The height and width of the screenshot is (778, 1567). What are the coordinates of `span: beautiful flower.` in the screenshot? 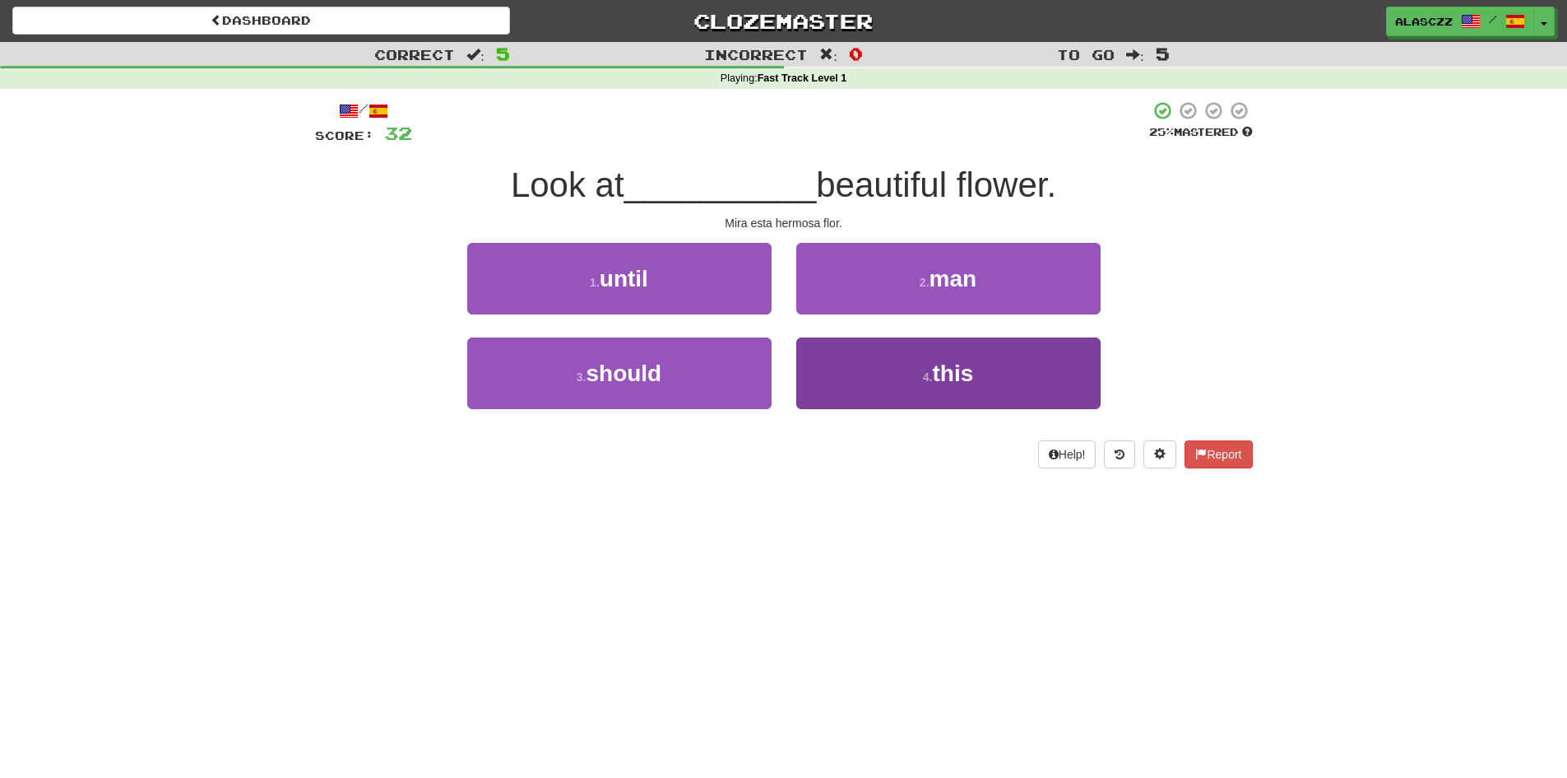 It's located at (936, 184).